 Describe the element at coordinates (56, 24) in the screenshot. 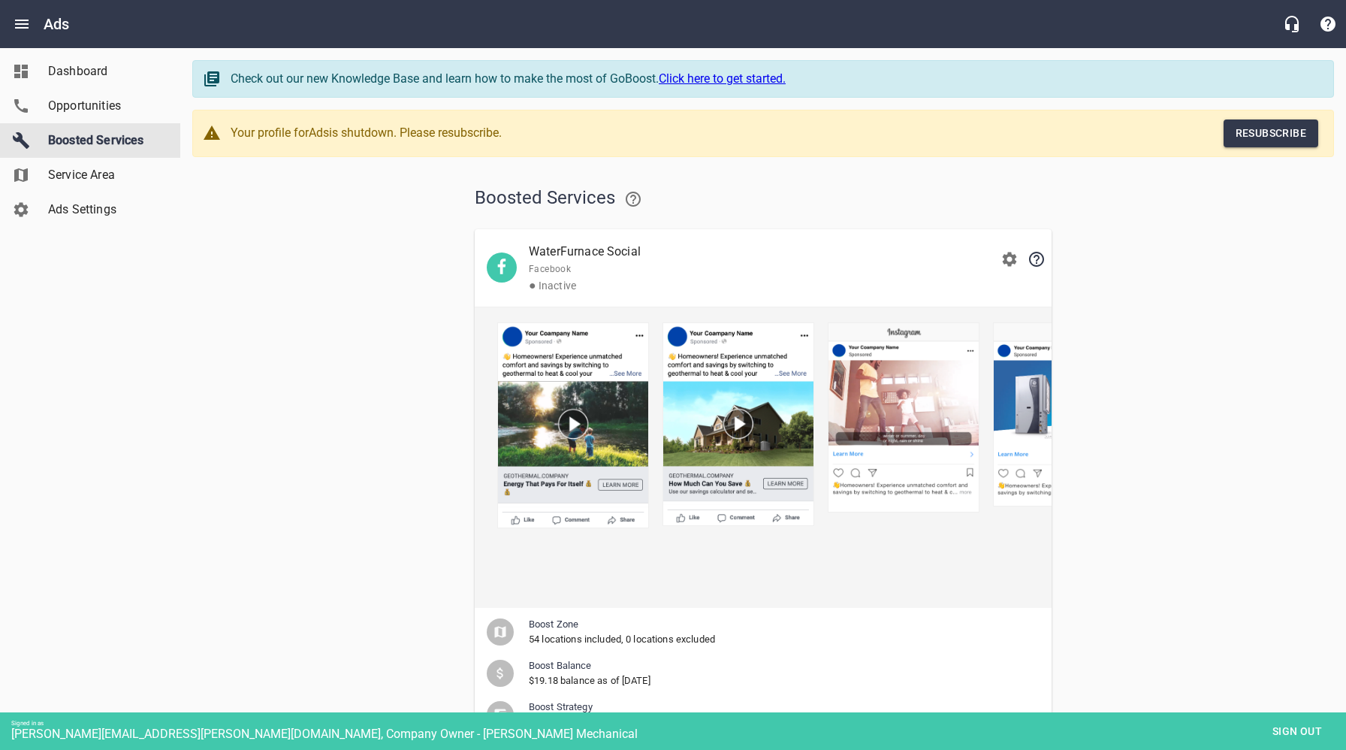

I see `h6: Ads` at that location.